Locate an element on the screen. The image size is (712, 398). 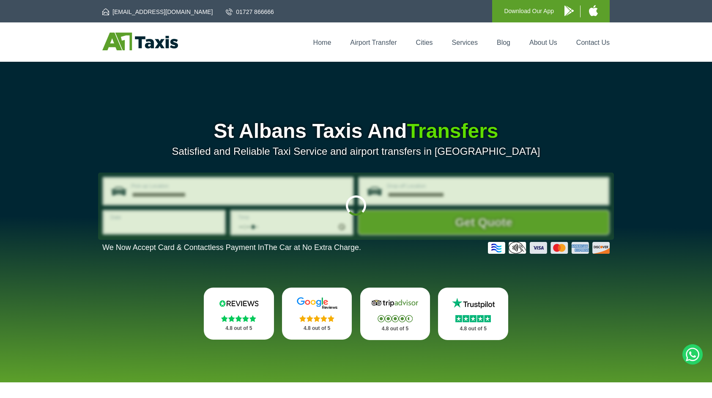
img: Reviews.io is located at coordinates (239, 303).